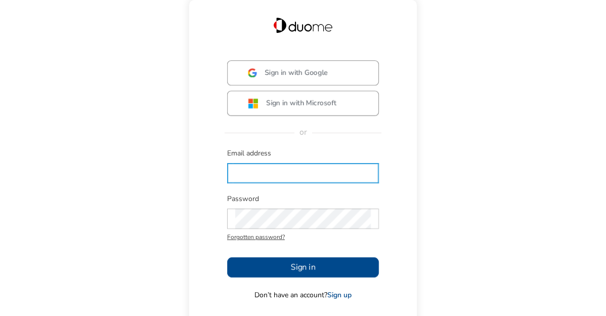 The height and width of the screenshot is (316, 606). I want to click on span: Sign in with Google, so click(296, 73).